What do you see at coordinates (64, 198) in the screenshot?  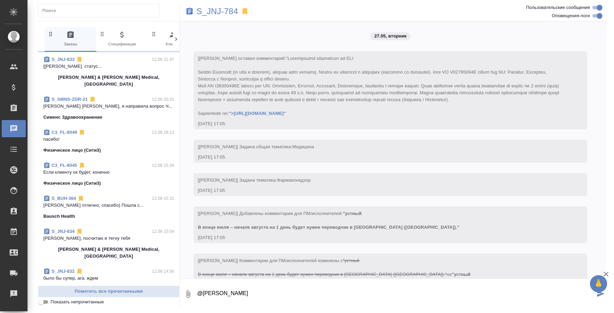 I see `a: S_BUH-364` at bounding box center [64, 198].